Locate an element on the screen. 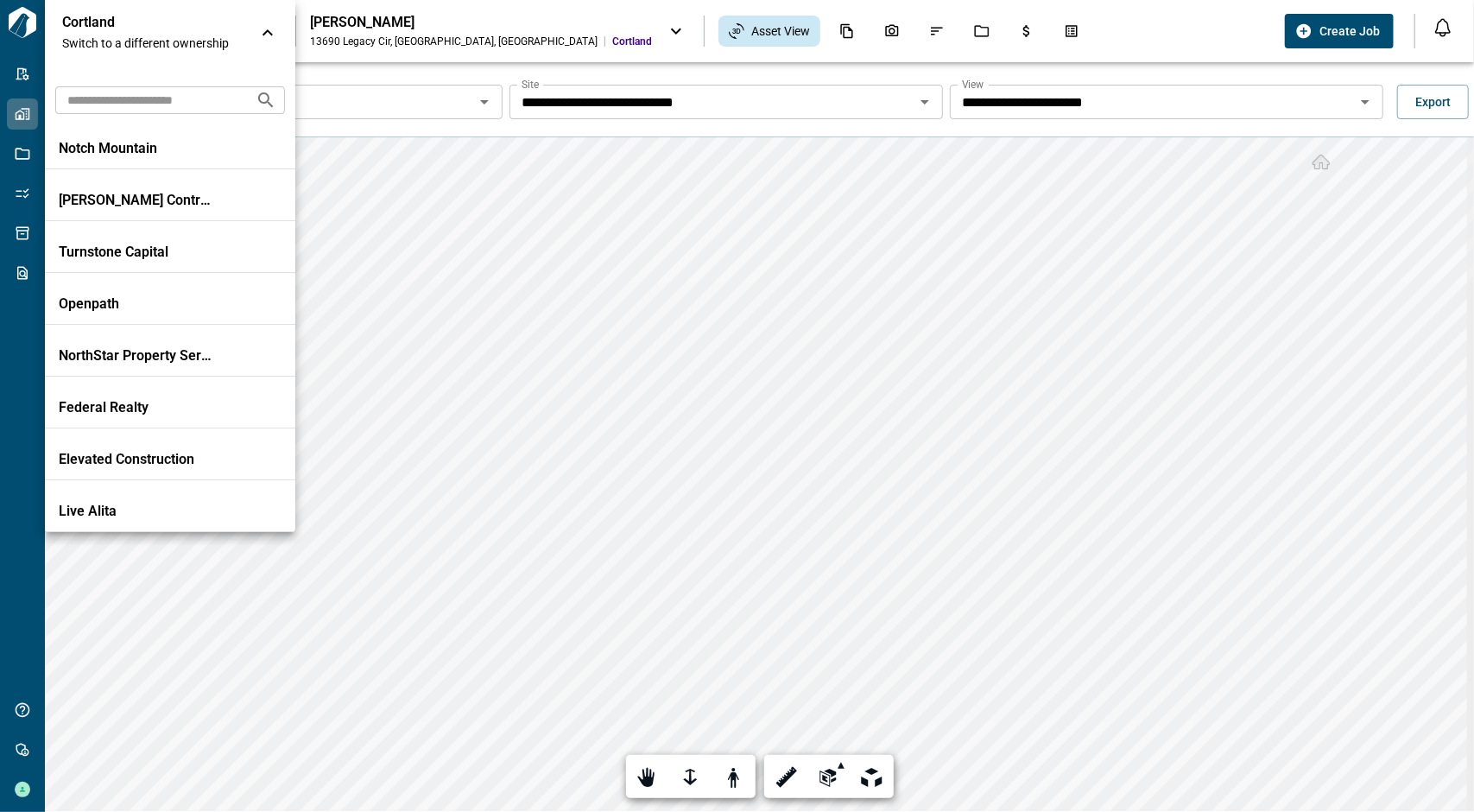  p: Live Alita is located at coordinates (137, 511).